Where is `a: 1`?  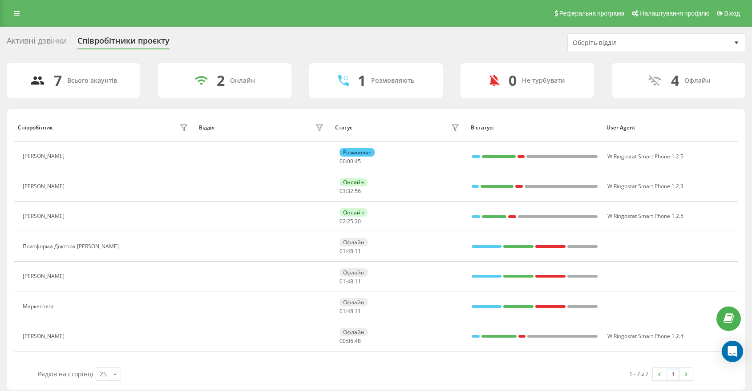
a: 1 is located at coordinates (673, 374).